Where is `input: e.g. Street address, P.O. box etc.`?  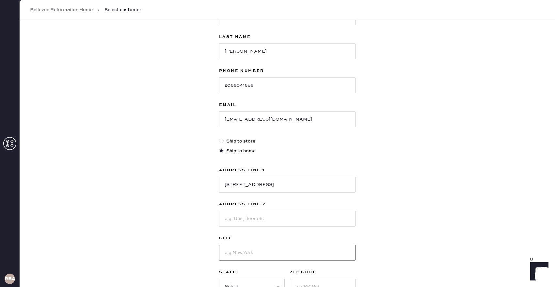 input: e.g. Street address, P.O. box etc. is located at coordinates (287, 185).